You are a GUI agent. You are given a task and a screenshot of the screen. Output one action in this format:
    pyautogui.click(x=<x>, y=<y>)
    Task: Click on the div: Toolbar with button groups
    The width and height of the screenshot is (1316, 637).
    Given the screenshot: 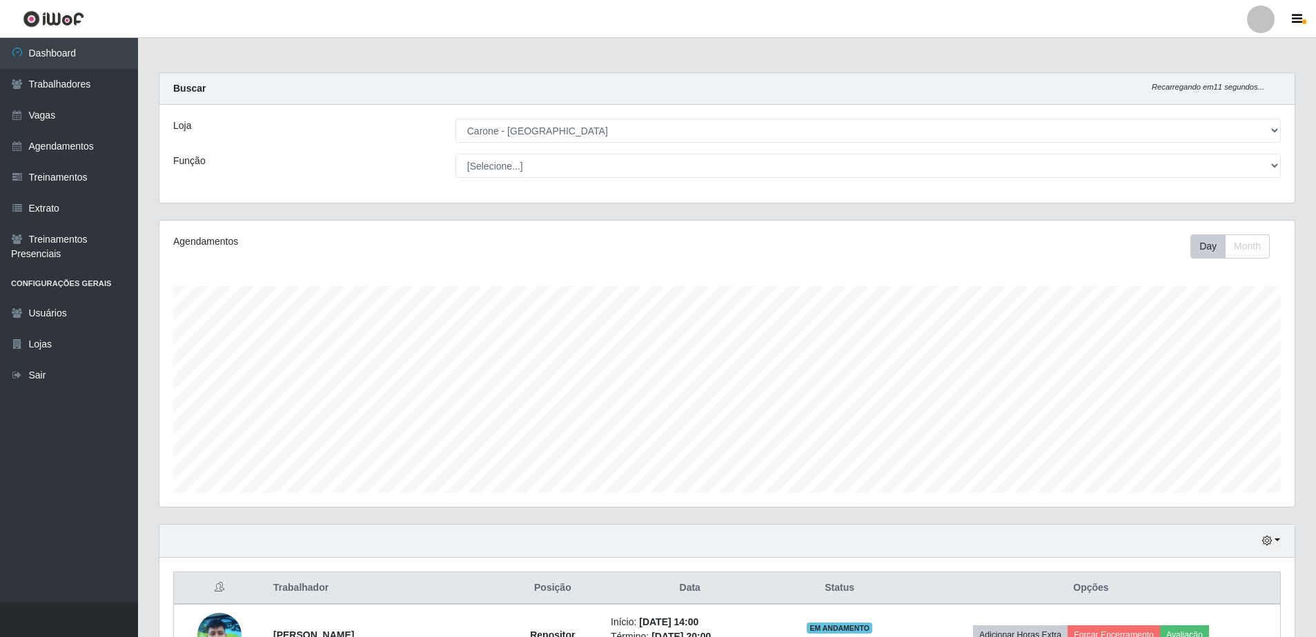 What is the action you would take?
    pyautogui.click(x=1235, y=246)
    